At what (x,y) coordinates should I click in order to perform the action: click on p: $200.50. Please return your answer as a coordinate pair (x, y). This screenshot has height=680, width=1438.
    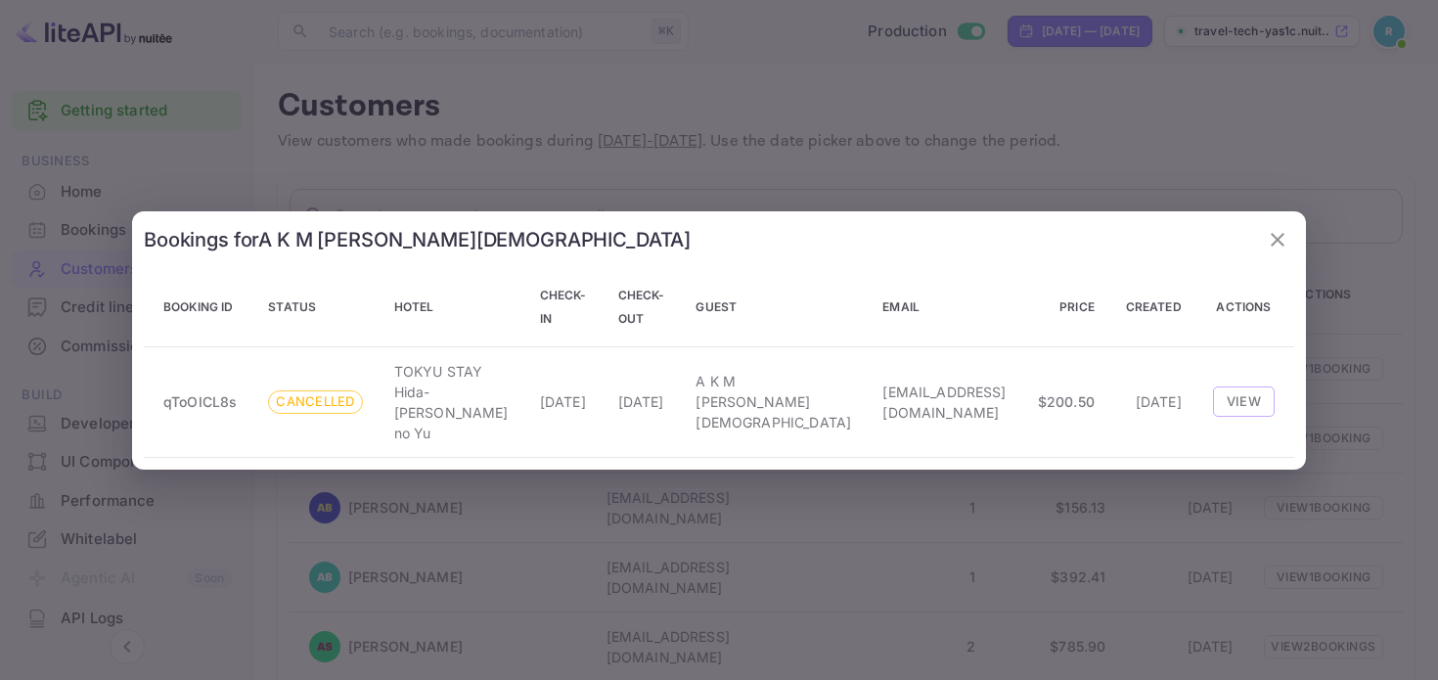
    Looking at the image, I should click on (1066, 401).